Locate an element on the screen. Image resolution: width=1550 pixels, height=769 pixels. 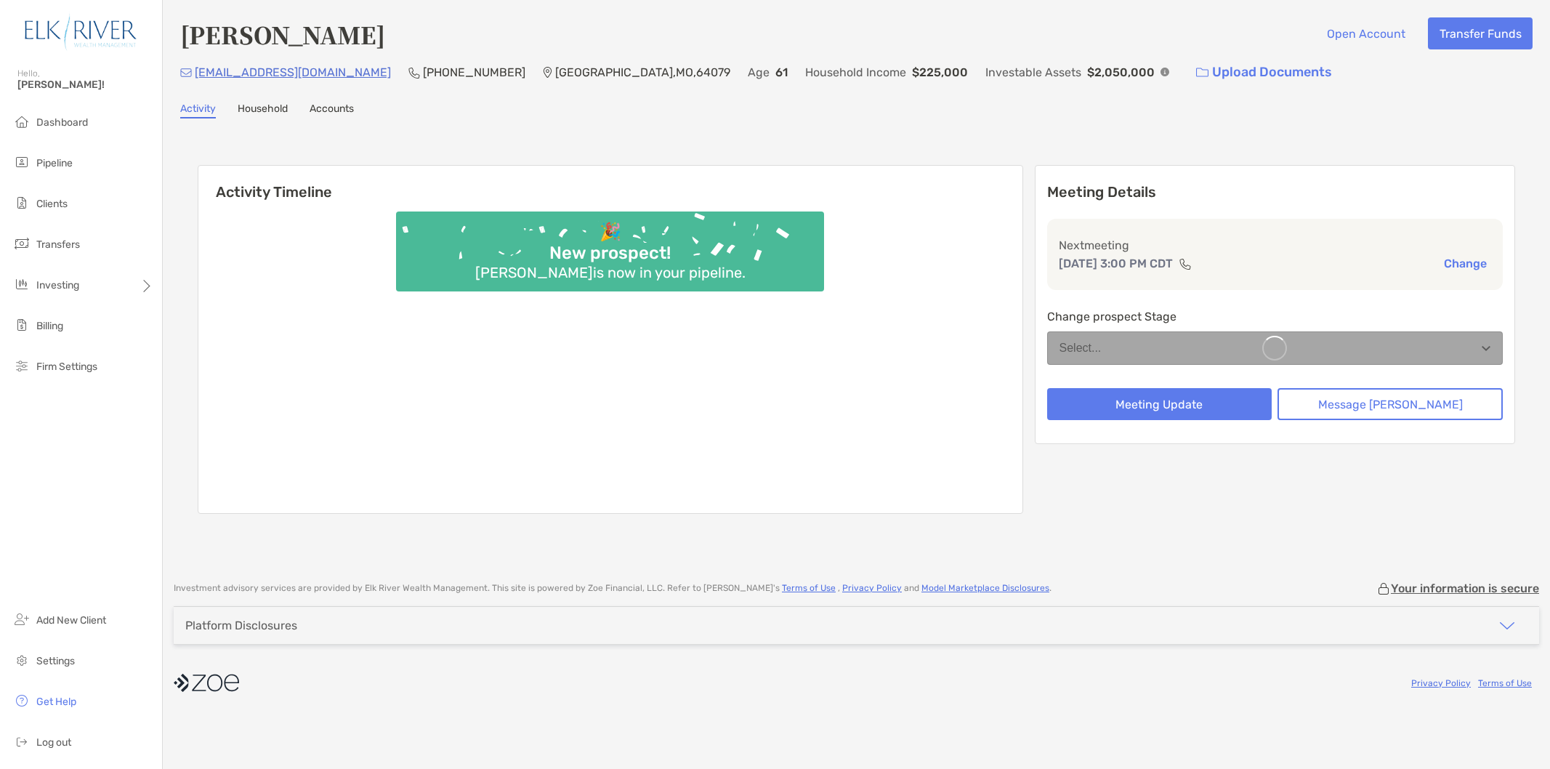
img: Info Icon is located at coordinates (1165, 72).